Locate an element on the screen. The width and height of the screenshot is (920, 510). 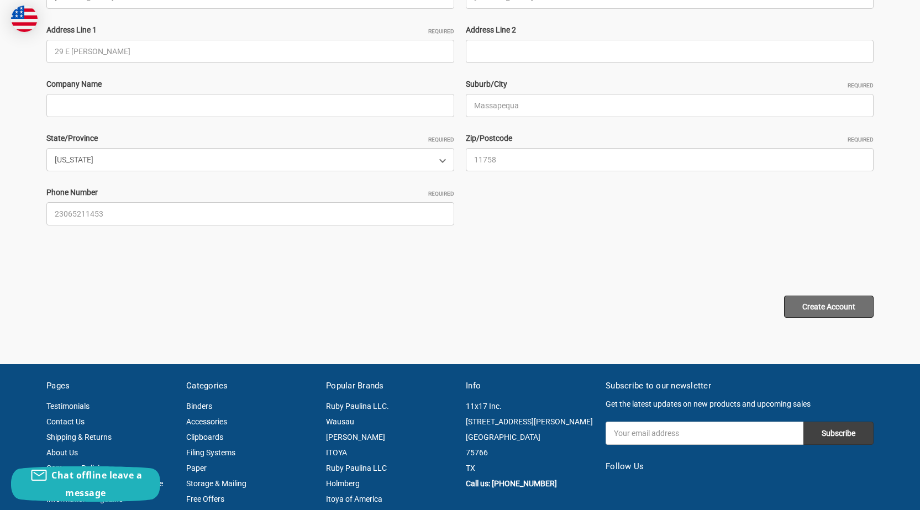
h5: Follow Us is located at coordinates (739, 466).